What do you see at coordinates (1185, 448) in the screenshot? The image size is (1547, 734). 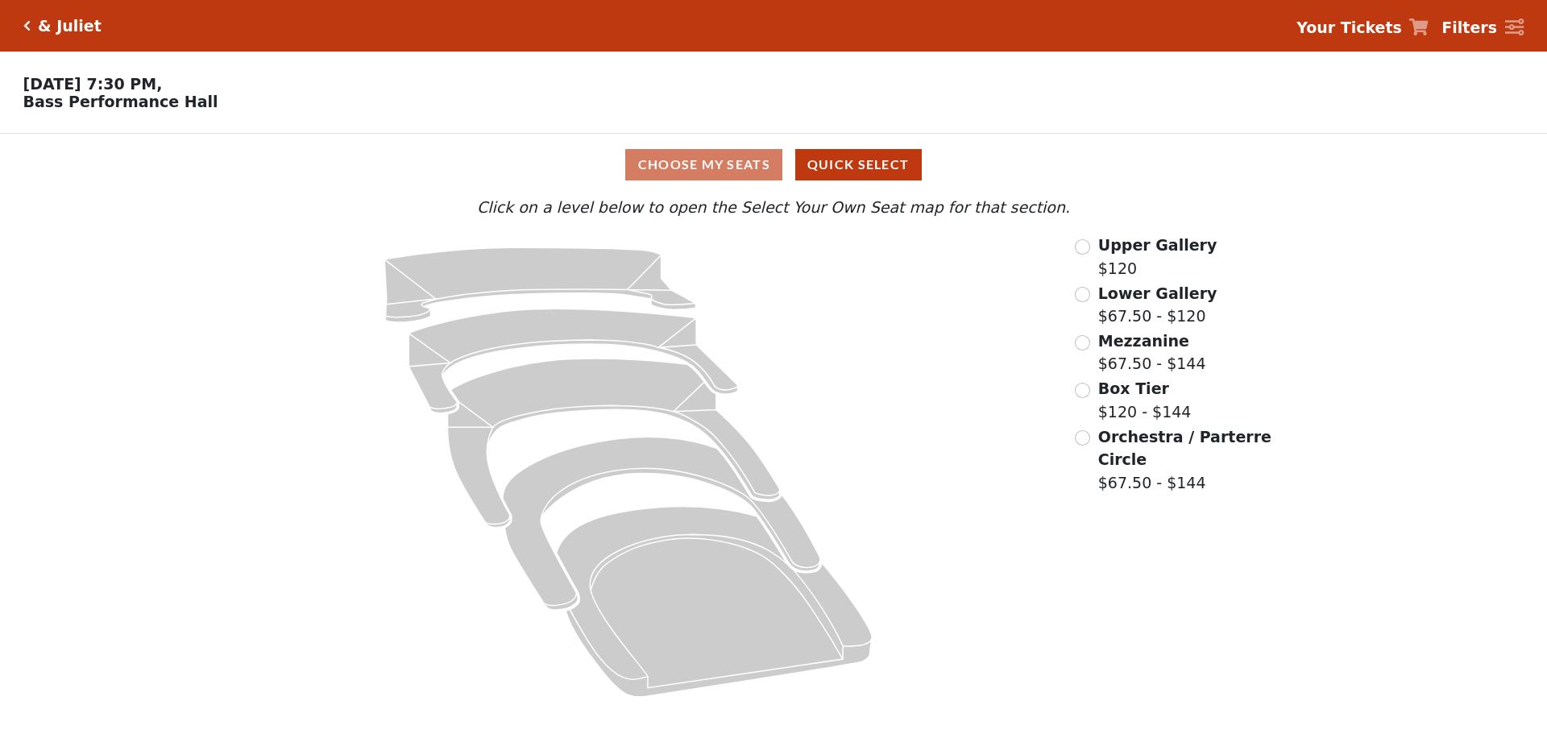 I see `span: Orchestra / Parterre Circle` at bounding box center [1185, 448].